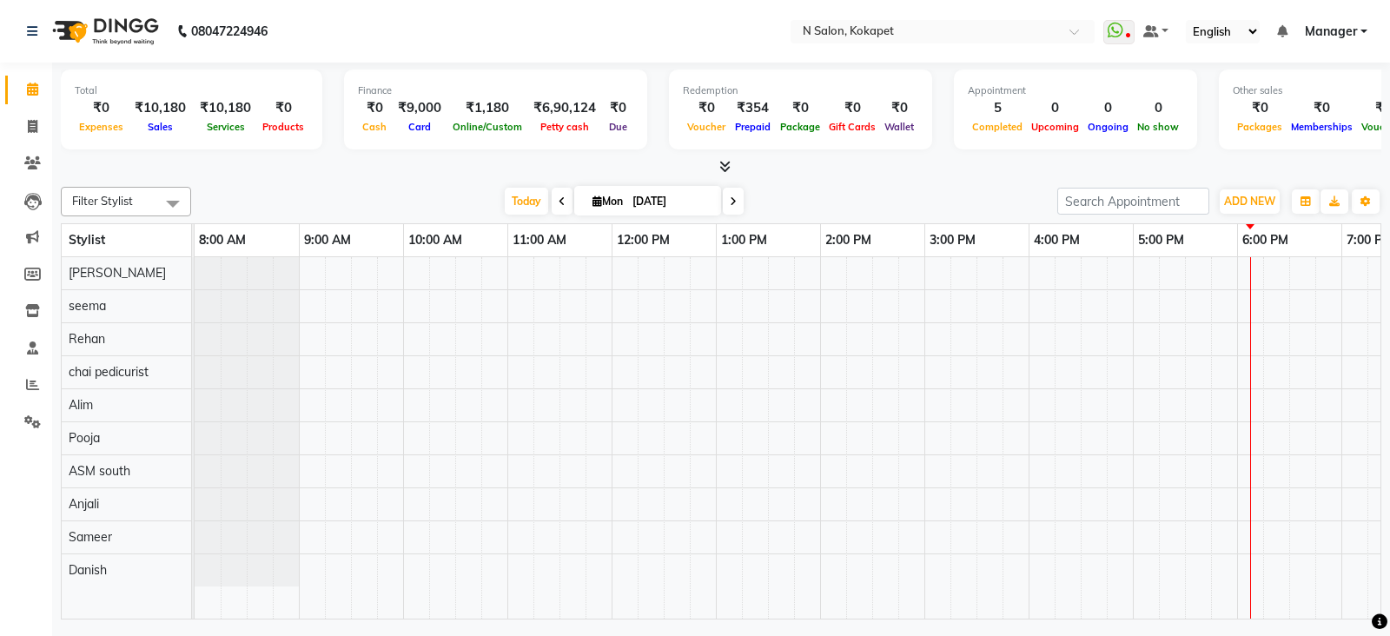 This screenshot has width=1390, height=636. Describe the element at coordinates (226, 127) in the screenshot. I see `span: Services` at that location.